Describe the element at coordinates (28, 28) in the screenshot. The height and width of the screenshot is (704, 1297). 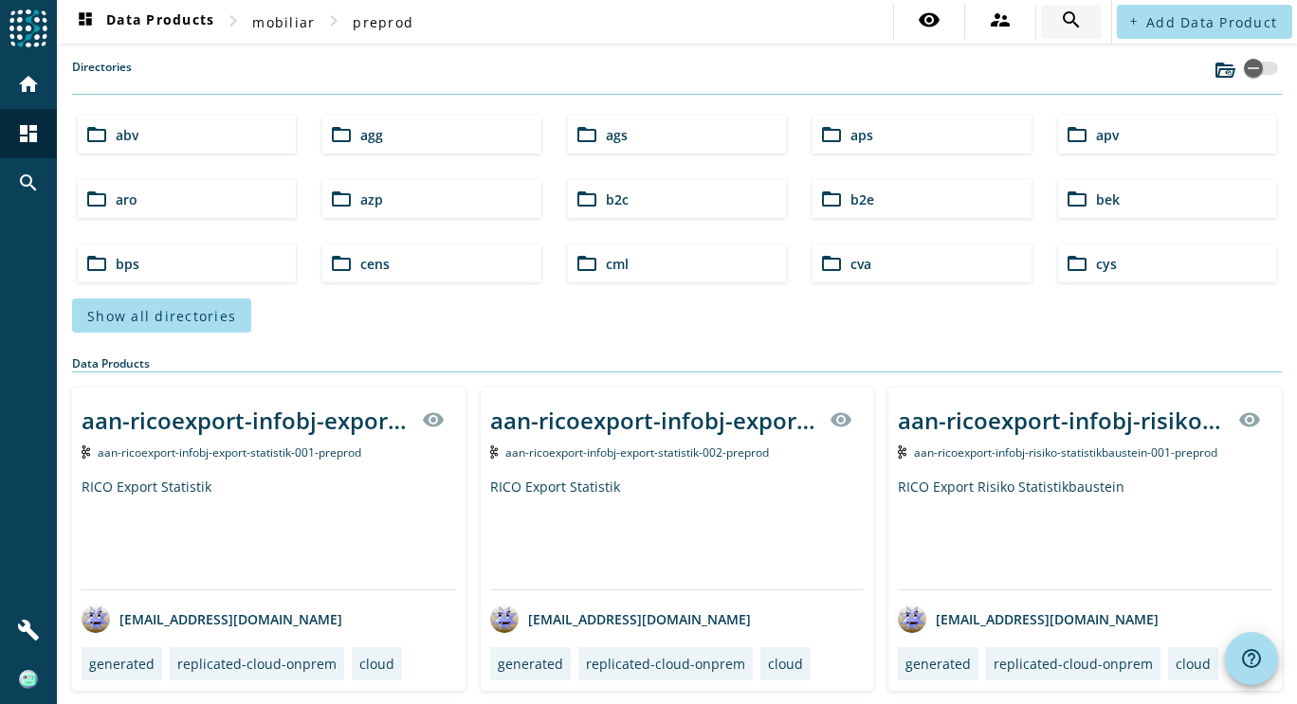
I see `img: spoud-logo.svg` at that location.